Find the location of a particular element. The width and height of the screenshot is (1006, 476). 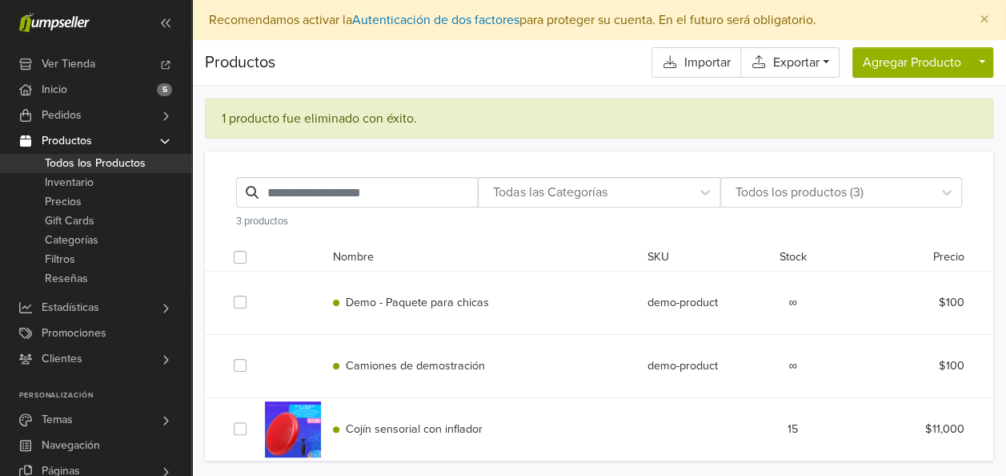

div: SKU is located at coordinates (698, 258).